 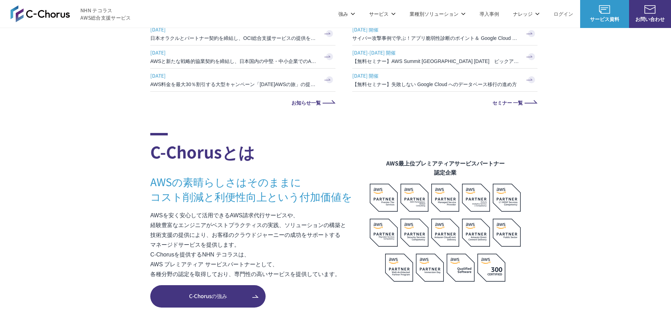 What do you see at coordinates (445, 167) in the screenshot?
I see `figcaption: AWS最上位プレミアティアサービスパートナー 認定企業` at bounding box center [445, 167].